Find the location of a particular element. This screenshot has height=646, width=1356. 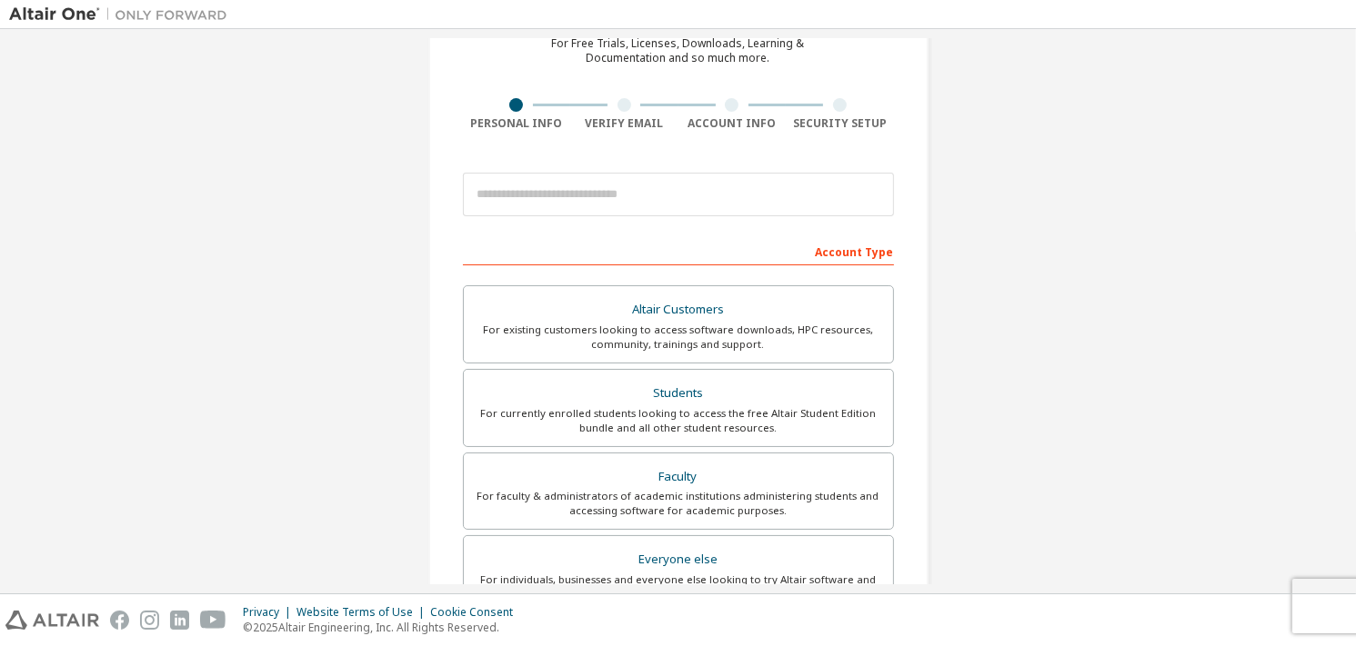

img: youtube.svg is located at coordinates (213, 620).